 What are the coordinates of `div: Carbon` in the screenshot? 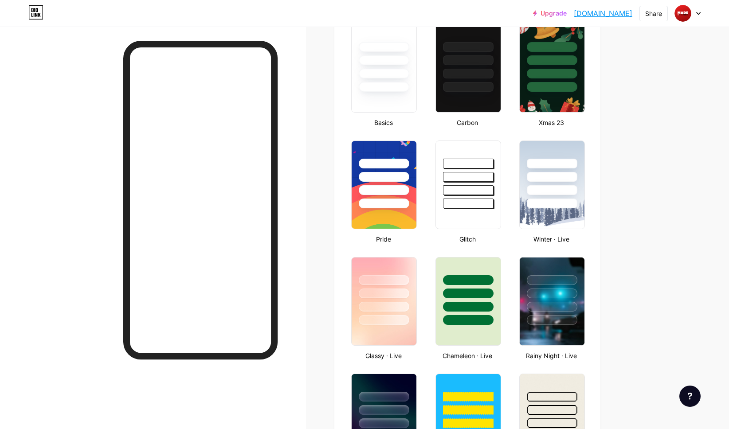 It's located at (467, 122).